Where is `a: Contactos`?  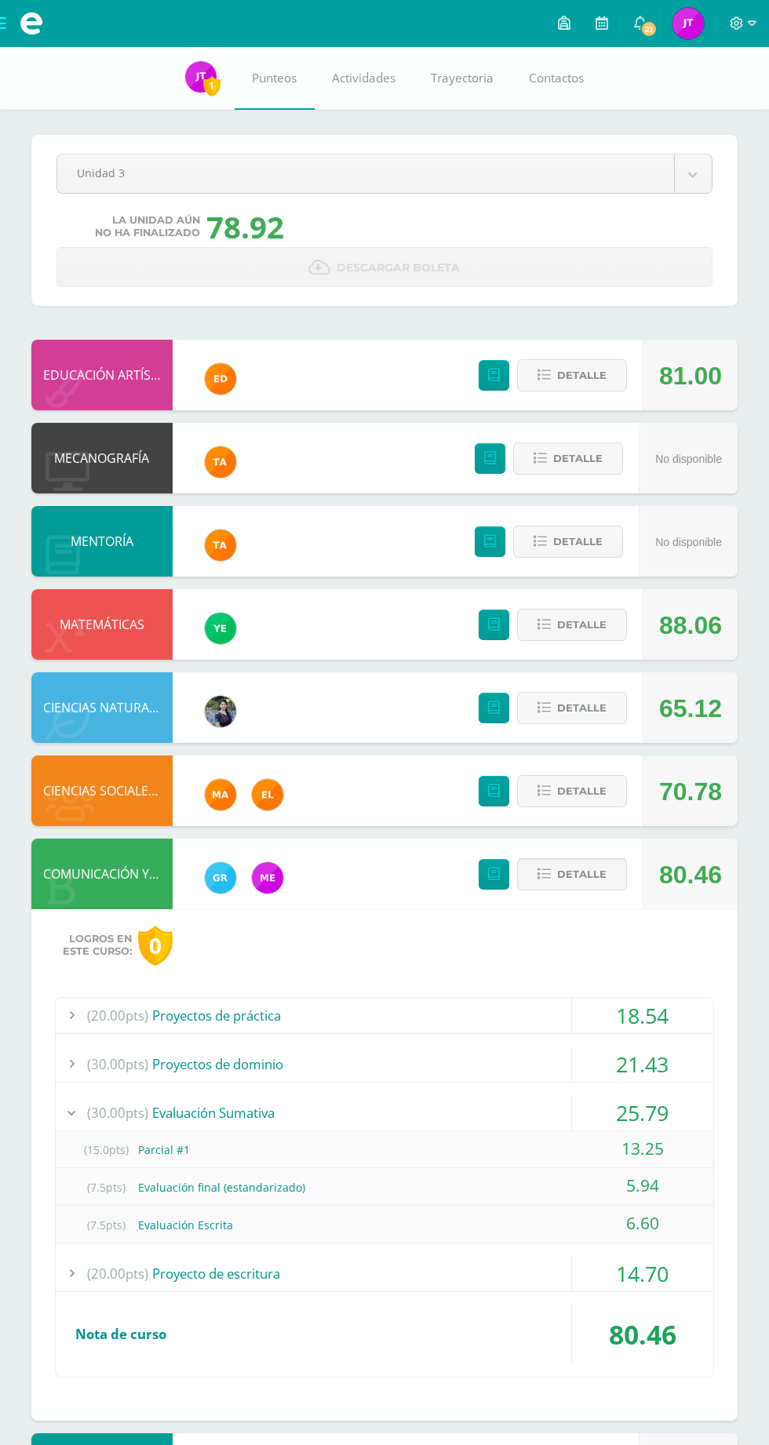
a: Contactos is located at coordinates (556, 78).